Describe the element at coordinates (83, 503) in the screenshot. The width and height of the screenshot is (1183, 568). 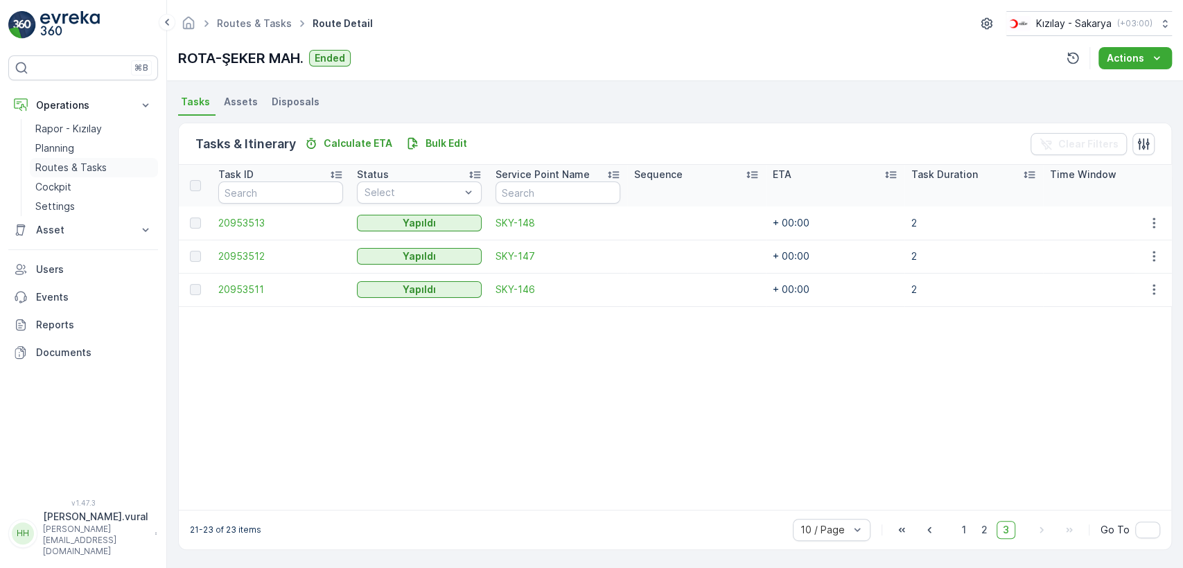
I see `span: v 1.47.3` at that location.